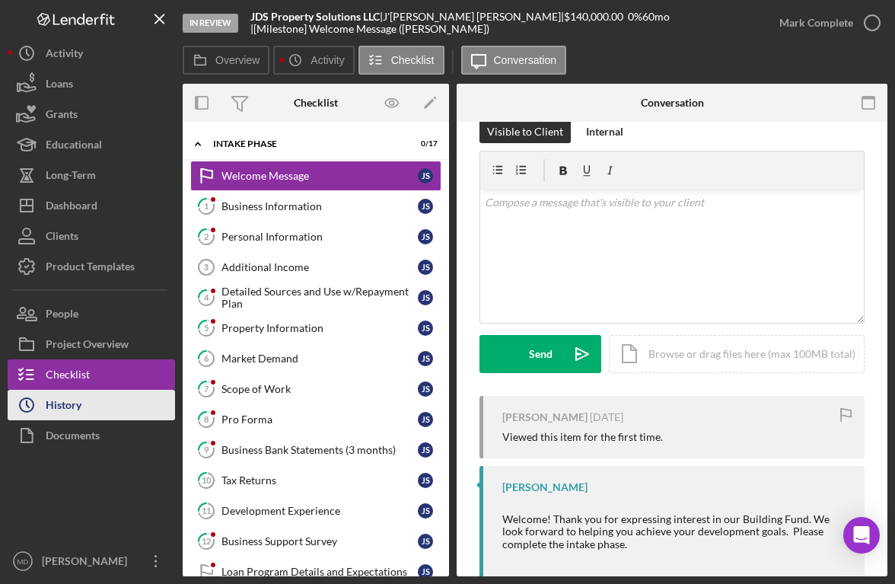 Image resolution: width=895 pixels, height=584 pixels. I want to click on tspan: 9, so click(206, 449).